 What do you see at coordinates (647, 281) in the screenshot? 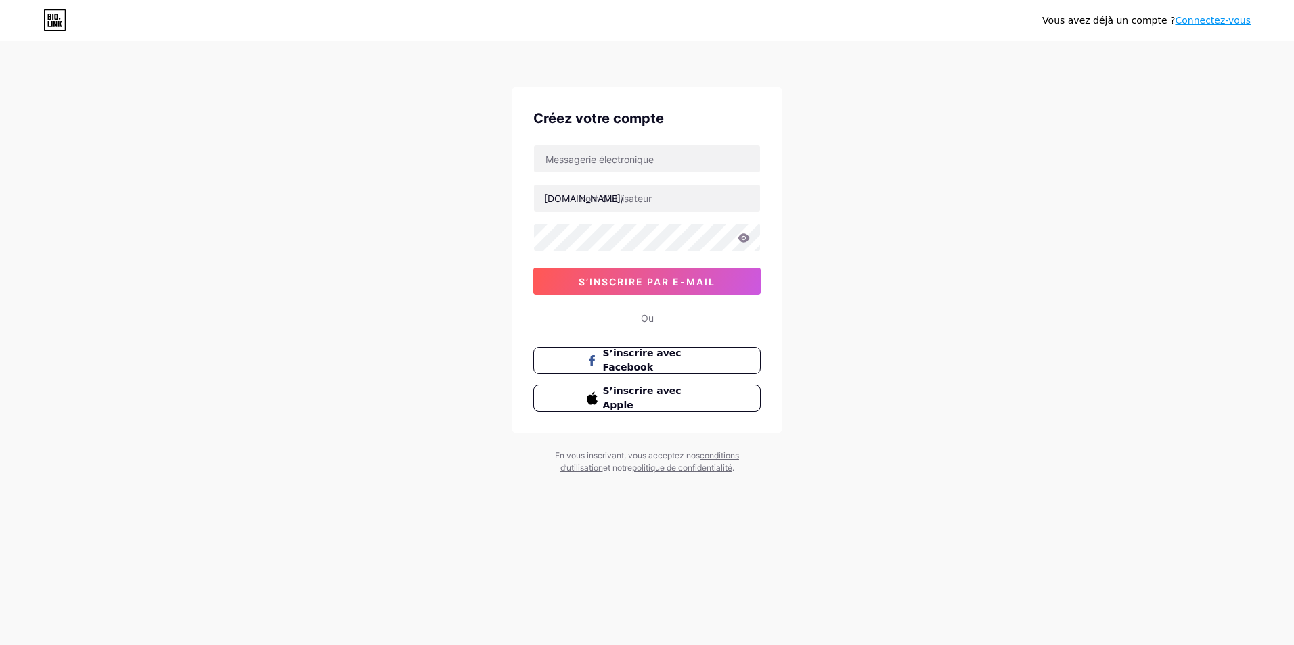
I see `button: S’inscrire par e-mail` at bounding box center [647, 281].